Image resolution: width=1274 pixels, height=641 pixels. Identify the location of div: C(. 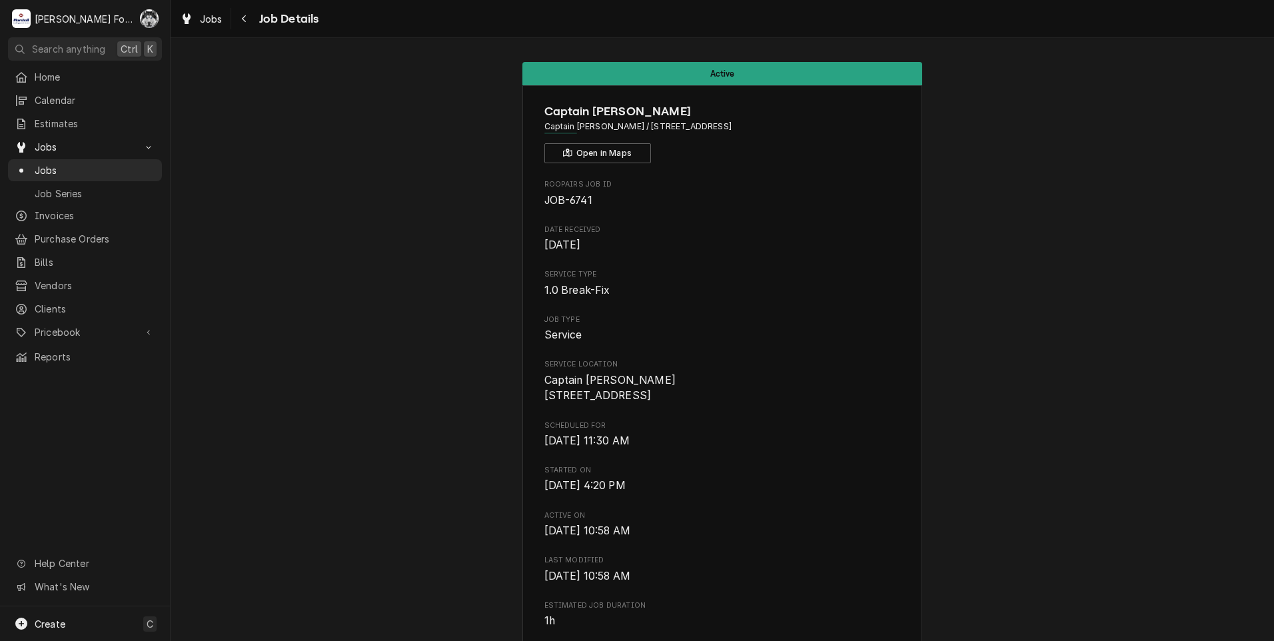
(149, 19).